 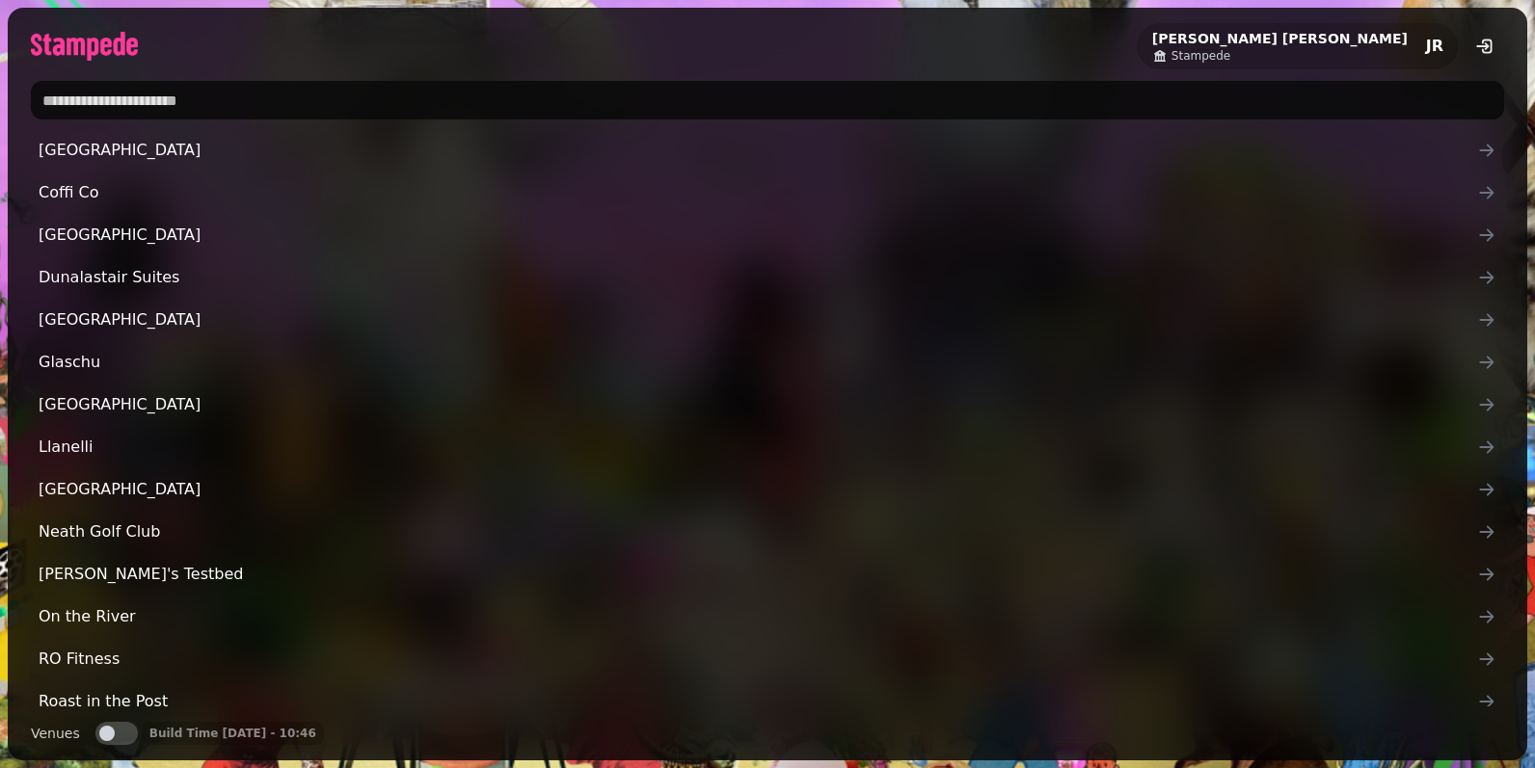 What do you see at coordinates (767, 702) in the screenshot?
I see `a: Roast in the Post` at bounding box center [767, 702].